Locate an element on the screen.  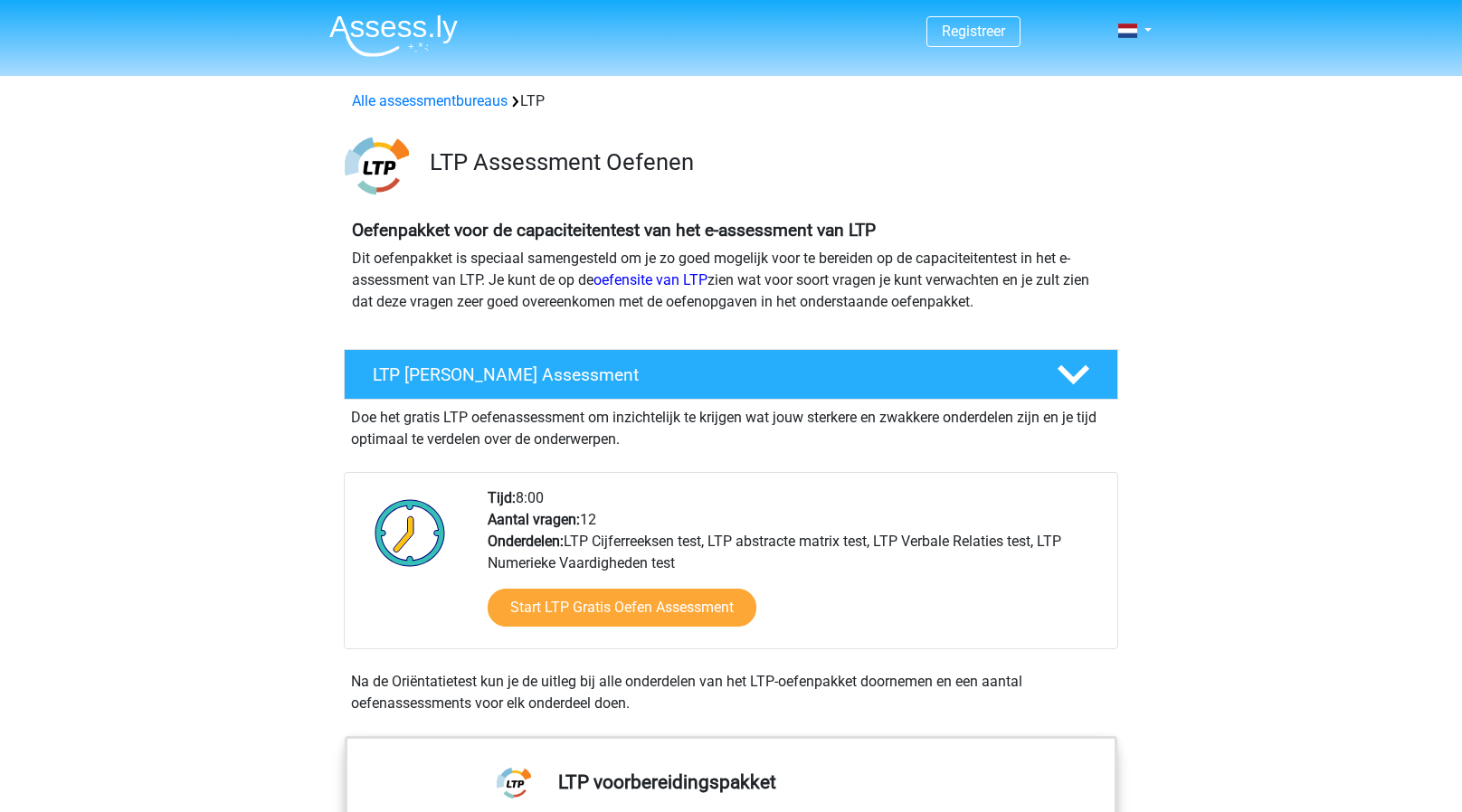
a: oefensite van LTP is located at coordinates (651, 280).